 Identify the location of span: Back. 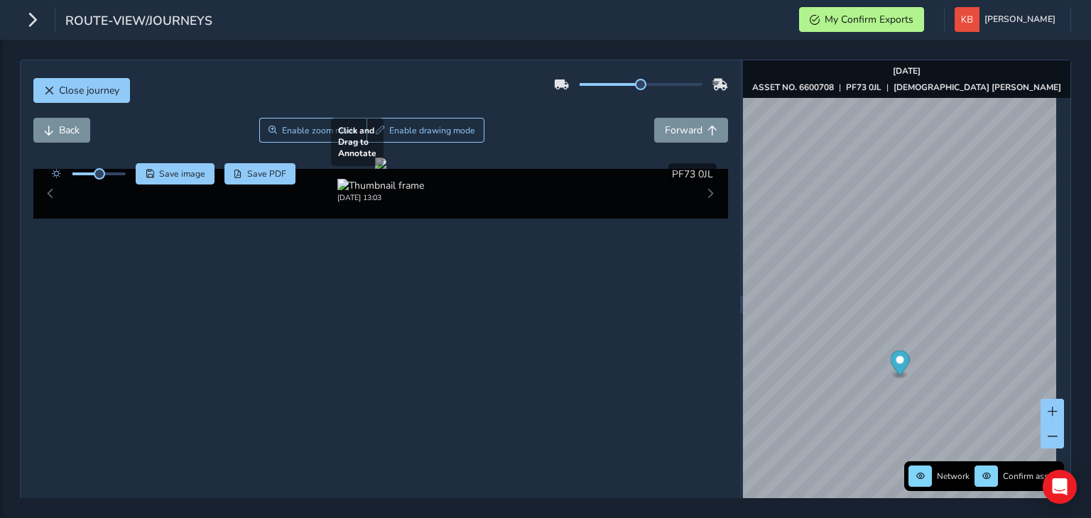
(69, 130).